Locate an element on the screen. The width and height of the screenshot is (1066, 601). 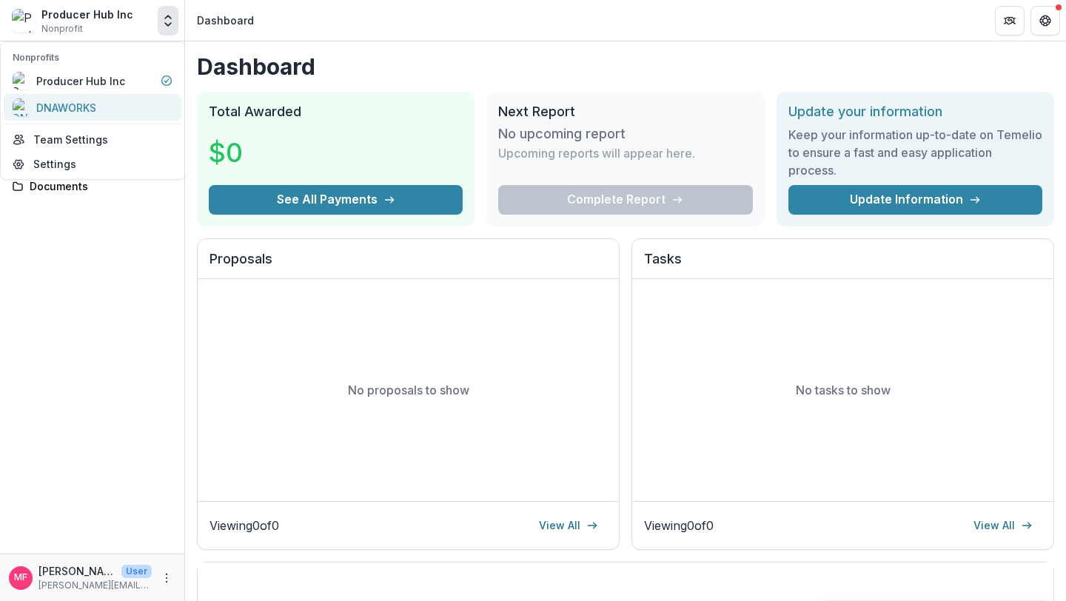
div: Dashboard is located at coordinates (225, 20).